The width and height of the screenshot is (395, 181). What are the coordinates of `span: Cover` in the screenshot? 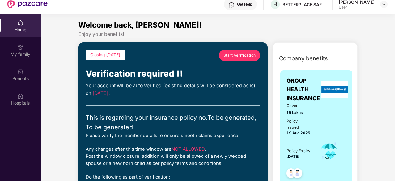 It's located at (298, 106).